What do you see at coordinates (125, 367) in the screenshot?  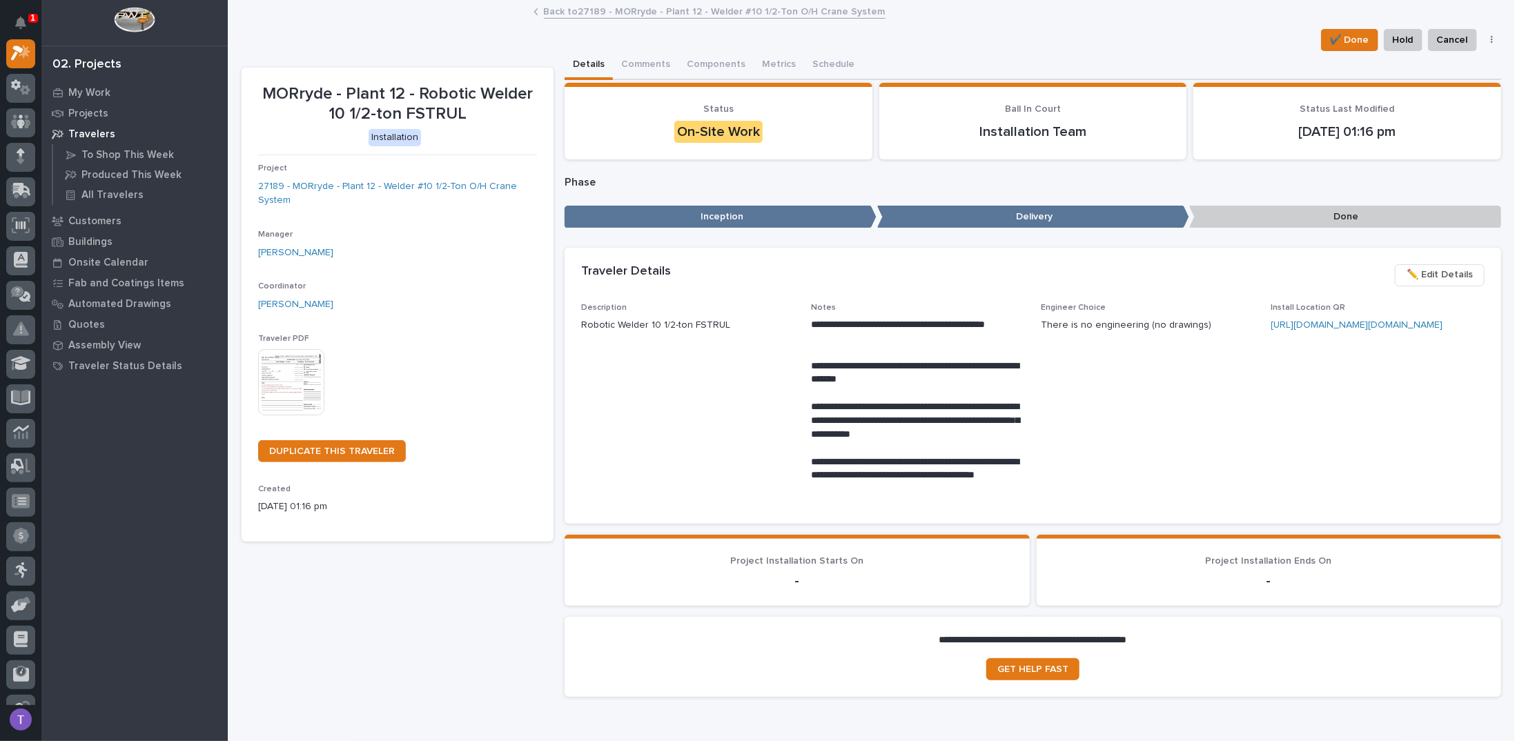 I see `p: Traveler Status Details` at bounding box center [125, 367].